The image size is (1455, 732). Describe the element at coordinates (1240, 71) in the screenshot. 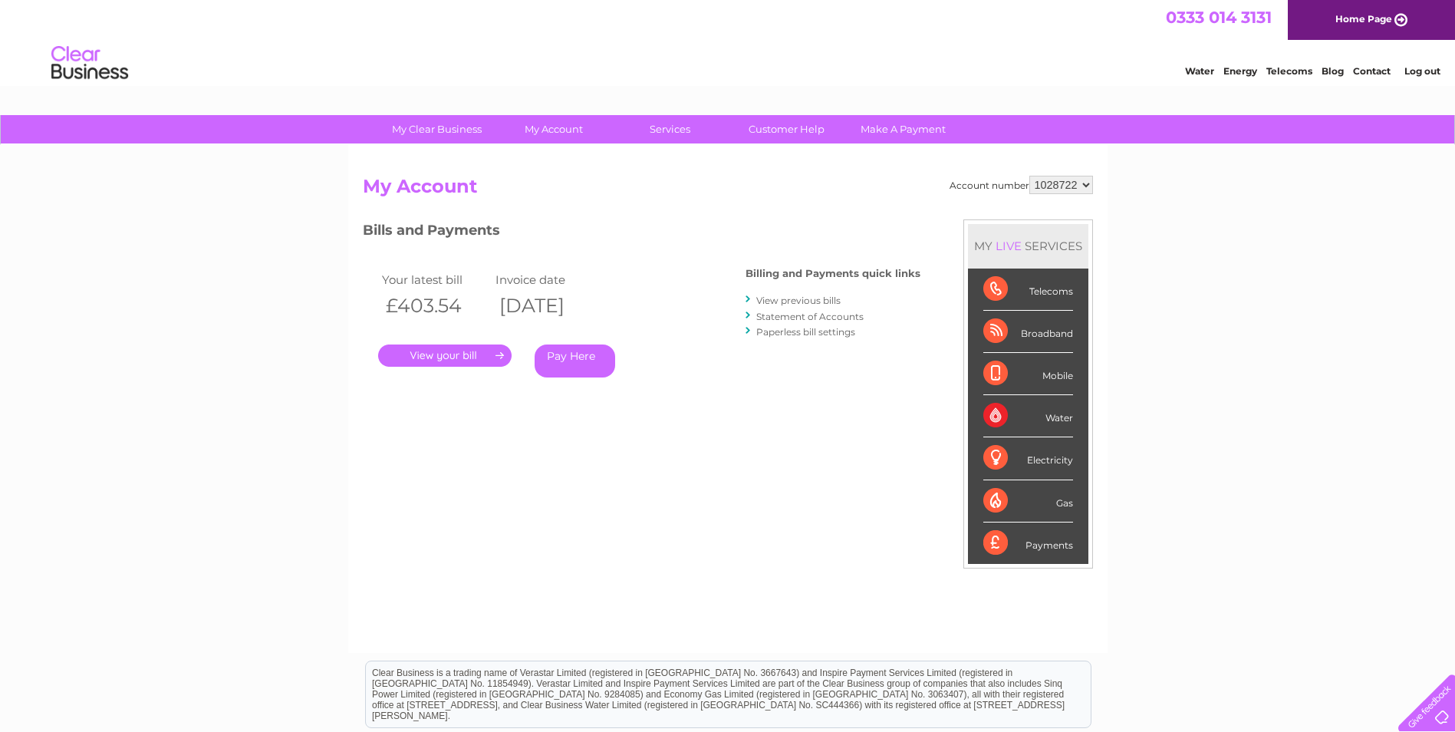

I see `a: Energy` at that location.